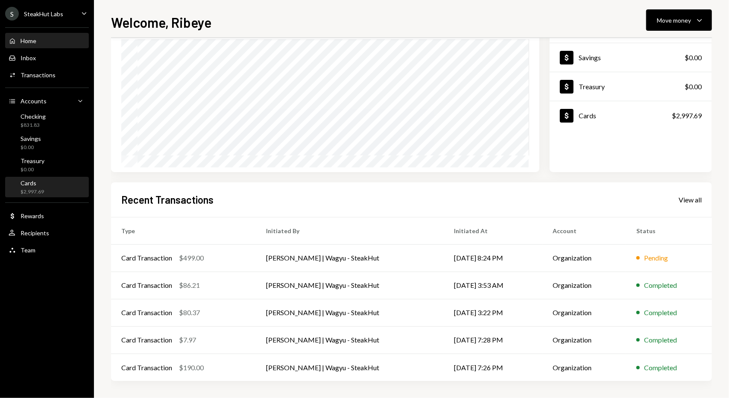 This screenshot has height=398, width=729. Describe the element at coordinates (12, 14) in the screenshot. I see `div: S` at that location.